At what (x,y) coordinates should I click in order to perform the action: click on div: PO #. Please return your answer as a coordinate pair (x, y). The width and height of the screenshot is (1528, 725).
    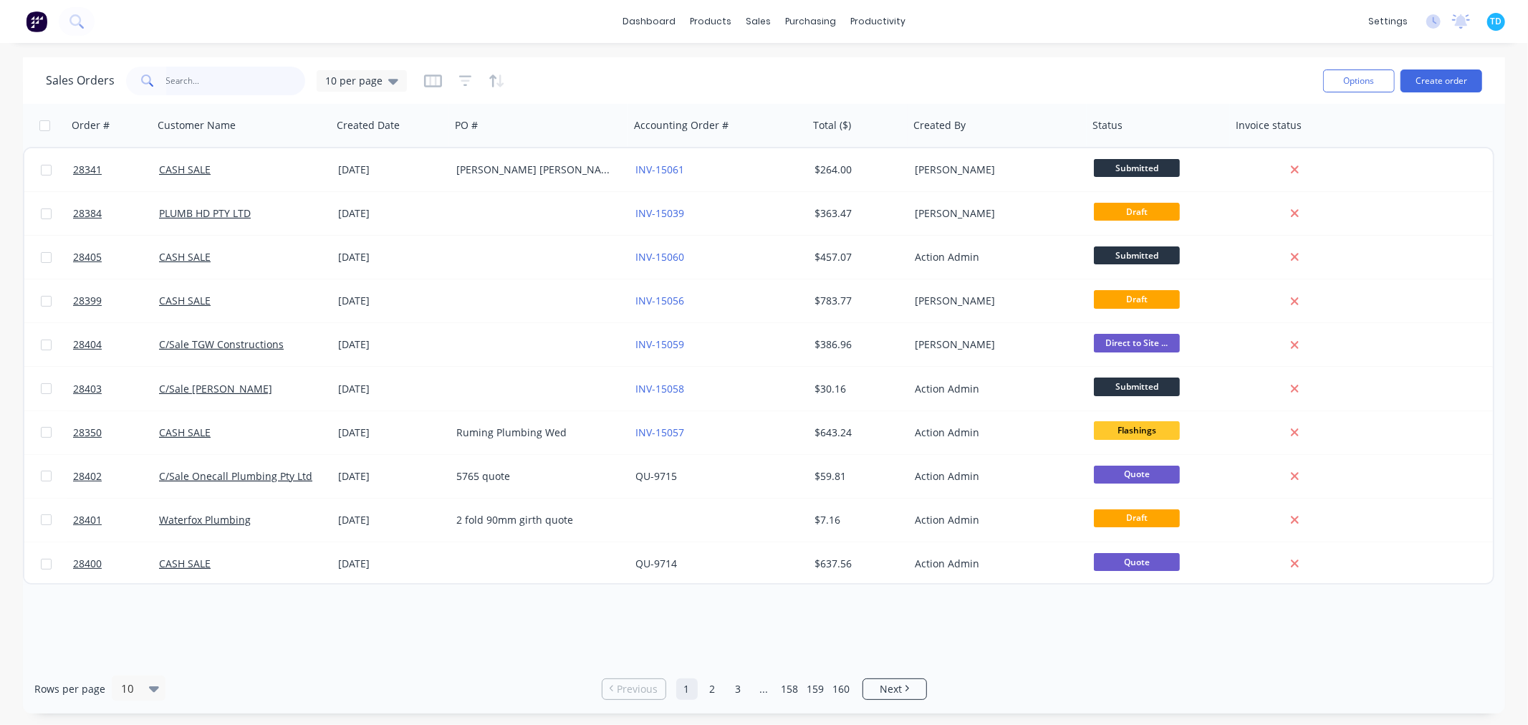
    Looking at the image, I should click on (466, 125).